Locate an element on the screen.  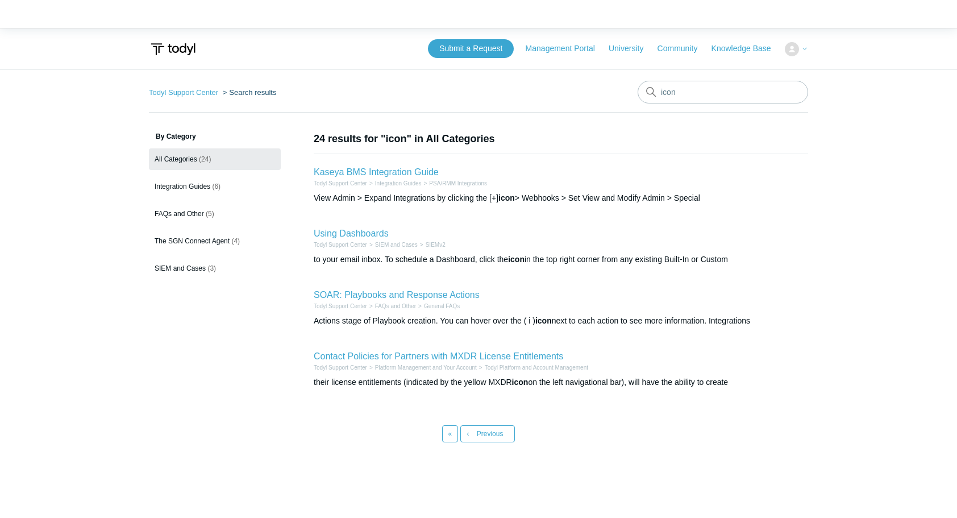
span: Integration Guides is located at coordinates (182, 186).